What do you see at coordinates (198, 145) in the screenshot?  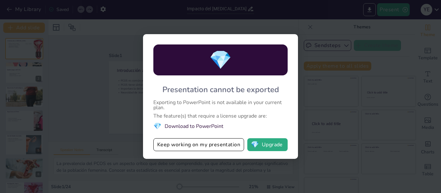 I see `button: Keep working on my presentation` at bounding box center [198, 145].